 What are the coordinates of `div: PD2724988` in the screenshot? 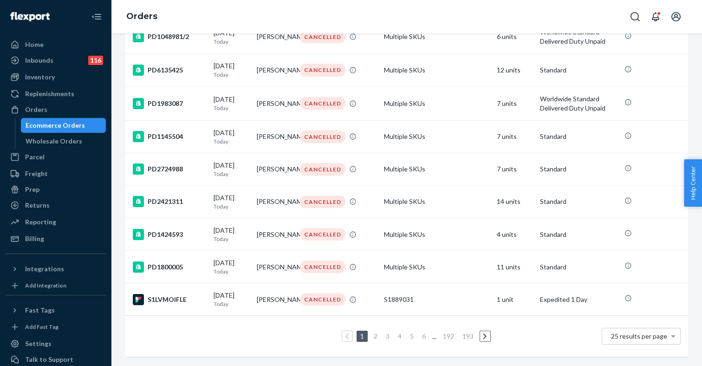 It's located at (169, 169).